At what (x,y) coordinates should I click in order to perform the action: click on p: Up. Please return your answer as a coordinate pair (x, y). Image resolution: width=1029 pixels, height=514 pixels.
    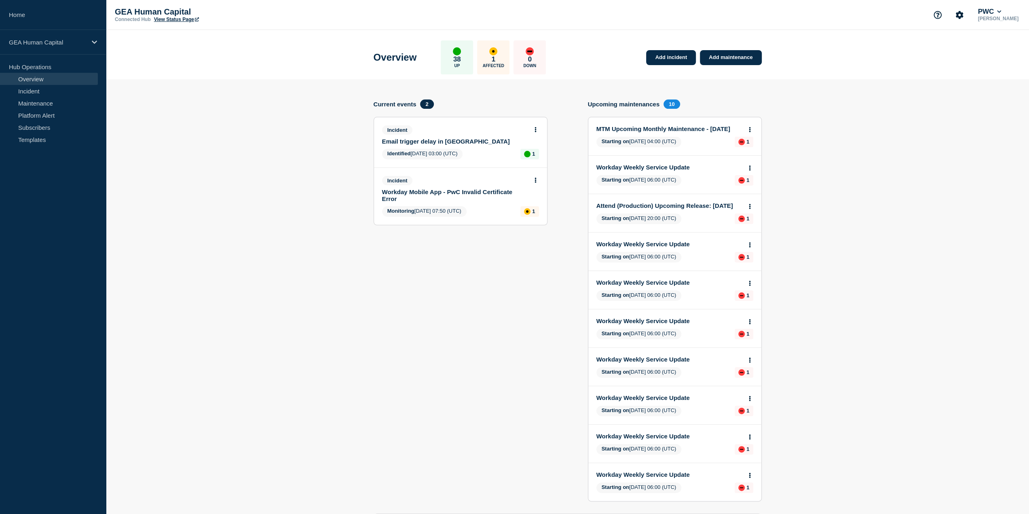
    Looking at the image, I should click on (457, 65).